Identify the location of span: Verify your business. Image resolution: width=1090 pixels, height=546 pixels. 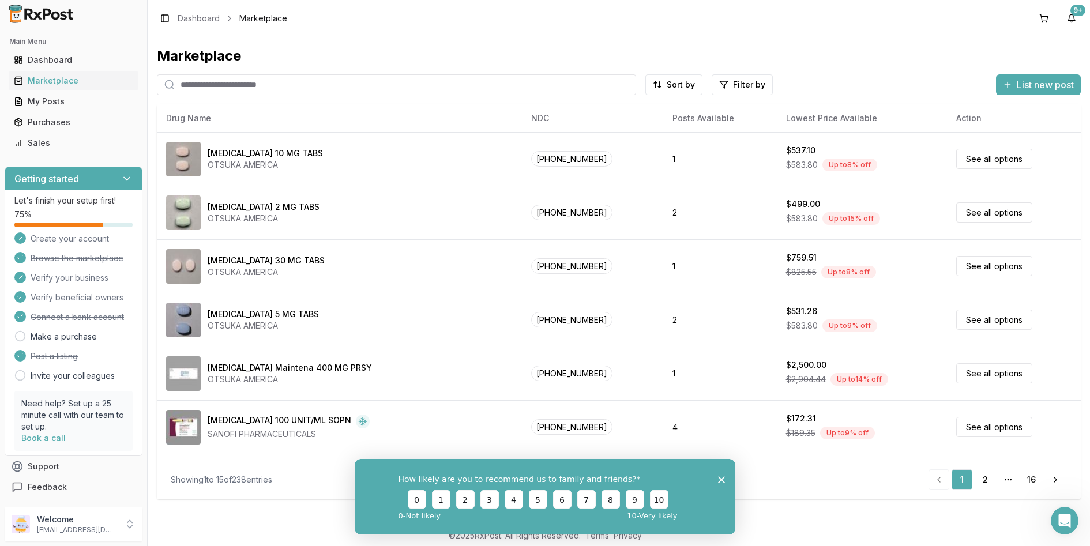
(69, 278).